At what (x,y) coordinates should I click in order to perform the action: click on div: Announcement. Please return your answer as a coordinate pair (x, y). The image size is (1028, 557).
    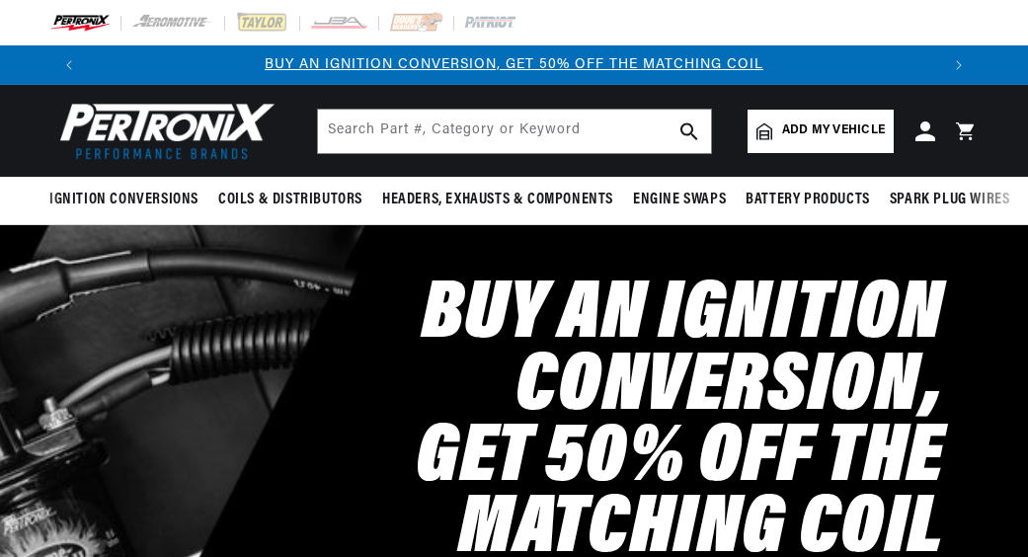
    Looking at the image, I should click on (514, 65).